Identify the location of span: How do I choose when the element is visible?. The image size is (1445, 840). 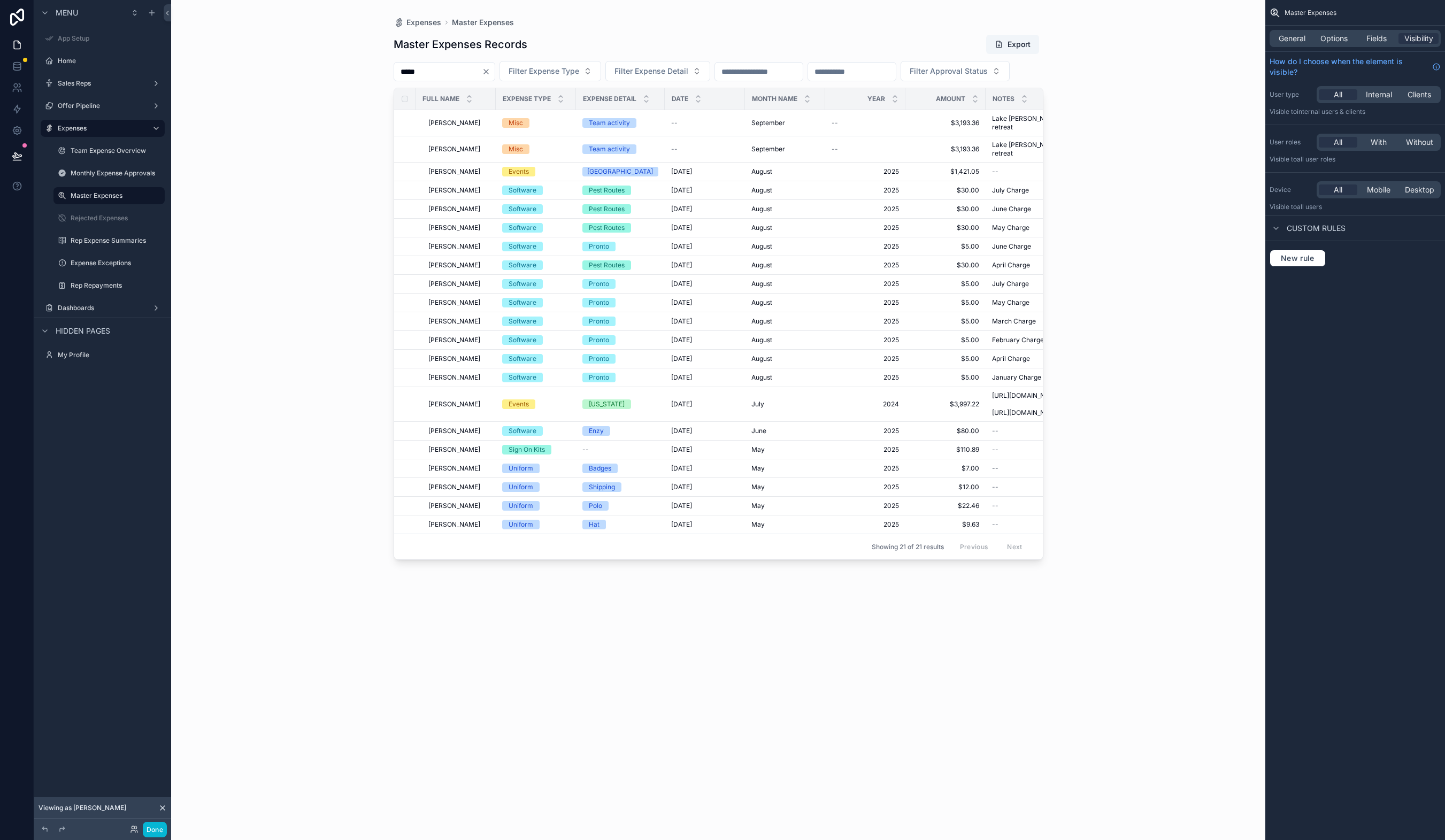
(1349, 67).